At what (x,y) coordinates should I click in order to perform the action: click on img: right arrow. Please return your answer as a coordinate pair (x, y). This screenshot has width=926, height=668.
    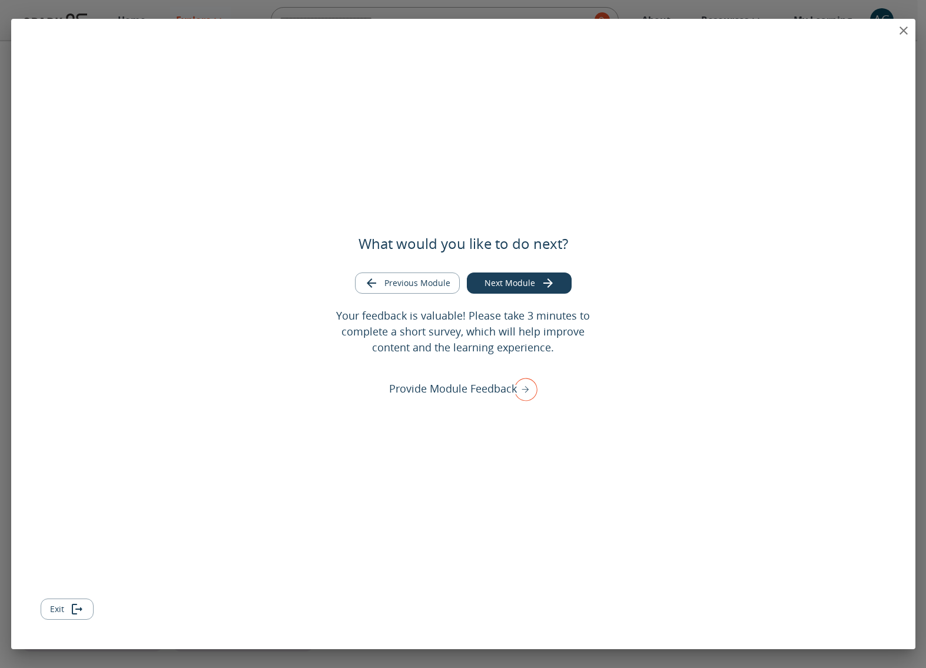
    Looking at the image, I should click on (523, 389).